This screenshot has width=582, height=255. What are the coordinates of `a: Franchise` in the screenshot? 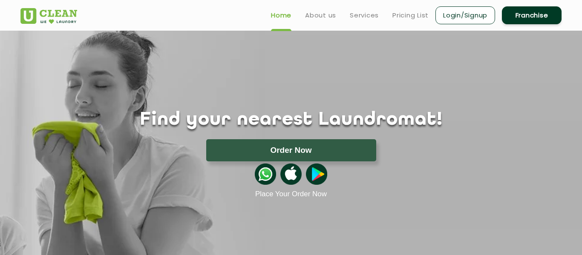 It's located at (532, 15).